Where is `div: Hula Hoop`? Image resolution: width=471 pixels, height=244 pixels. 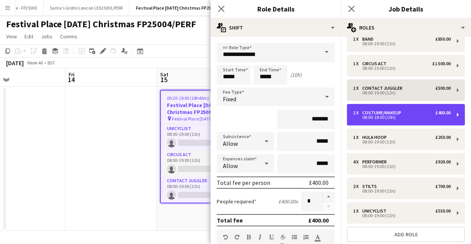 div: Hula Hoop is located at coordinates (376, 137).